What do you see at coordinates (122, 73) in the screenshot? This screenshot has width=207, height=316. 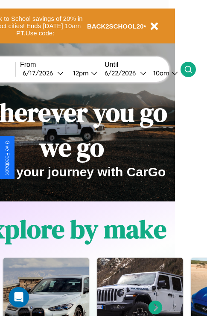 I see `div: 6 / 22 / 2026` at bounding box center [122, 73].